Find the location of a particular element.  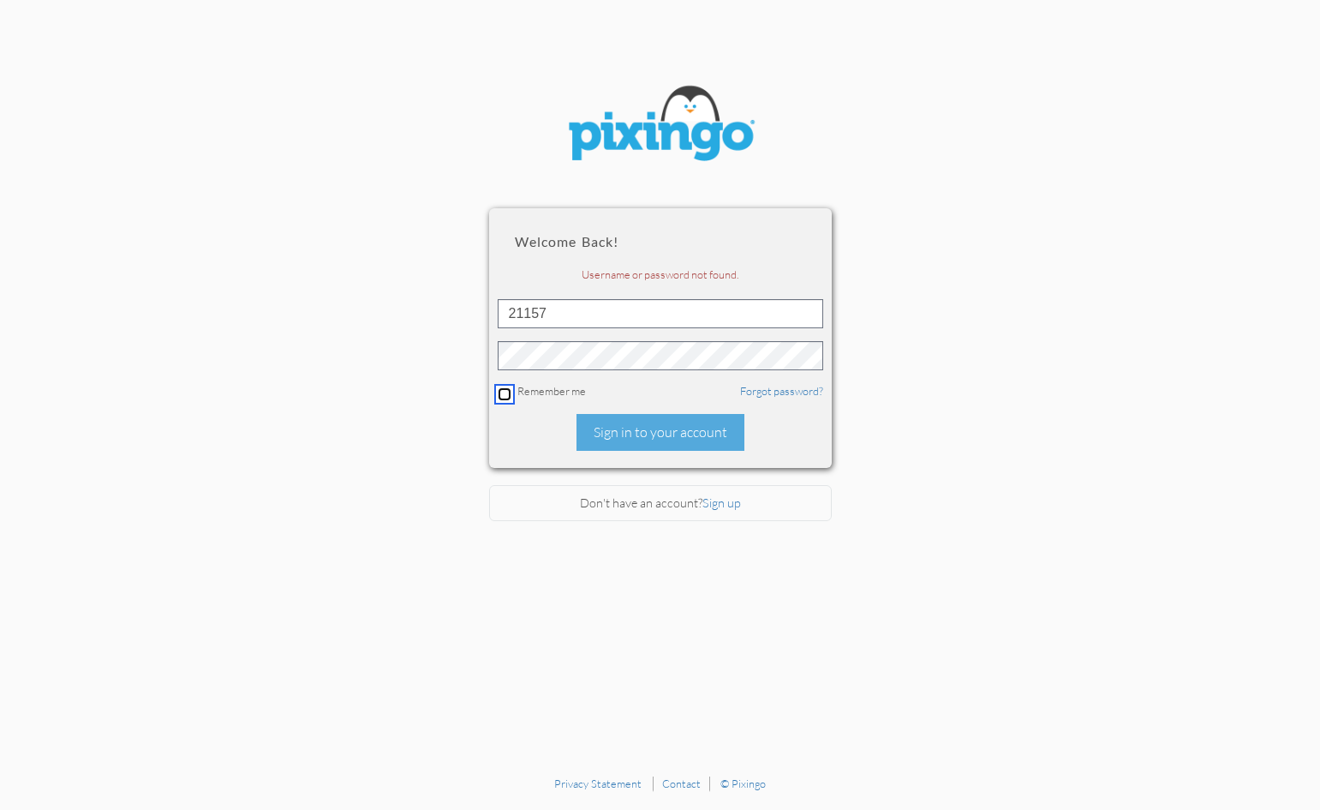

div: Sign in to your account is located at coordinates (661, 432).